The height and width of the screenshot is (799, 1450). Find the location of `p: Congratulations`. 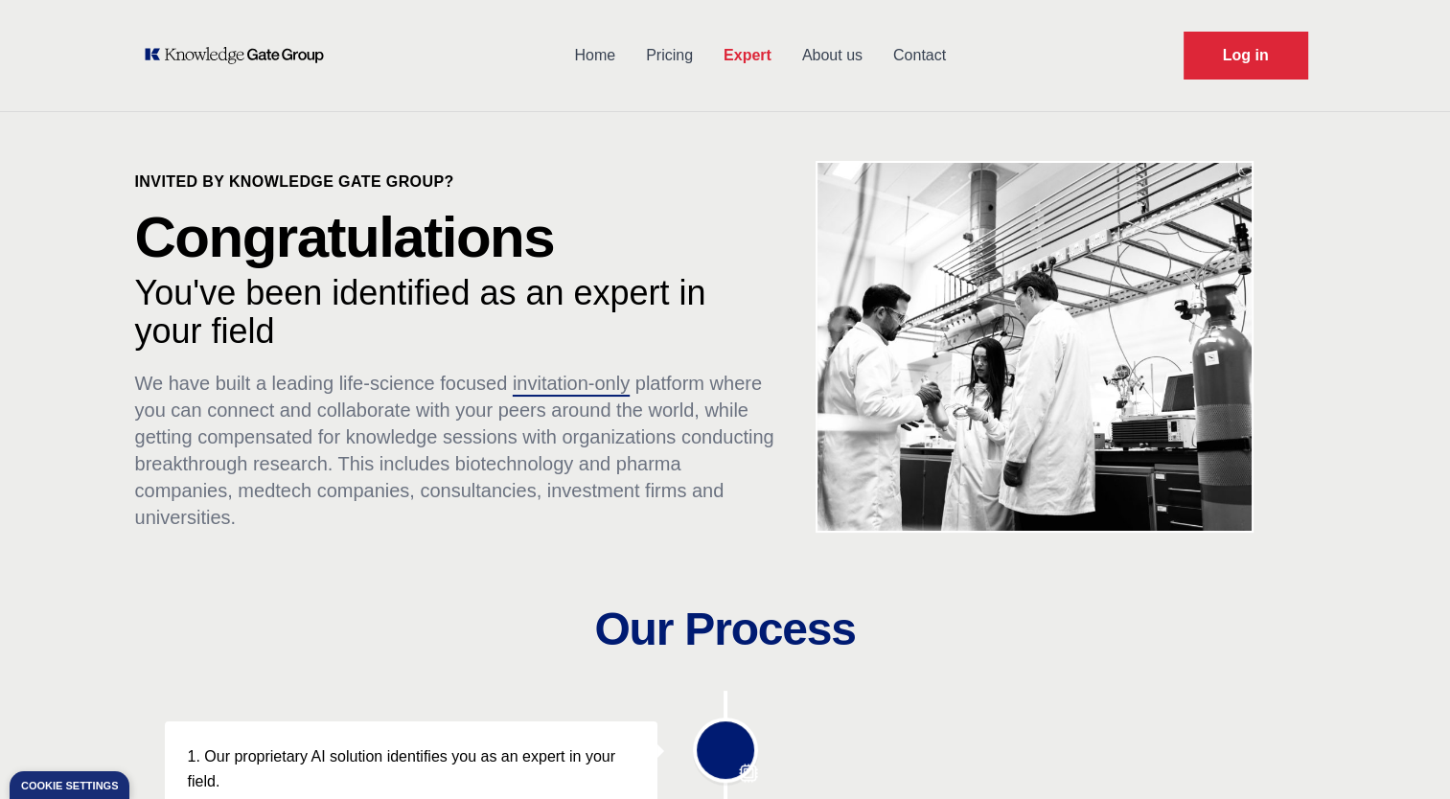

p: Congratulations is located at coordinates (457, 238).